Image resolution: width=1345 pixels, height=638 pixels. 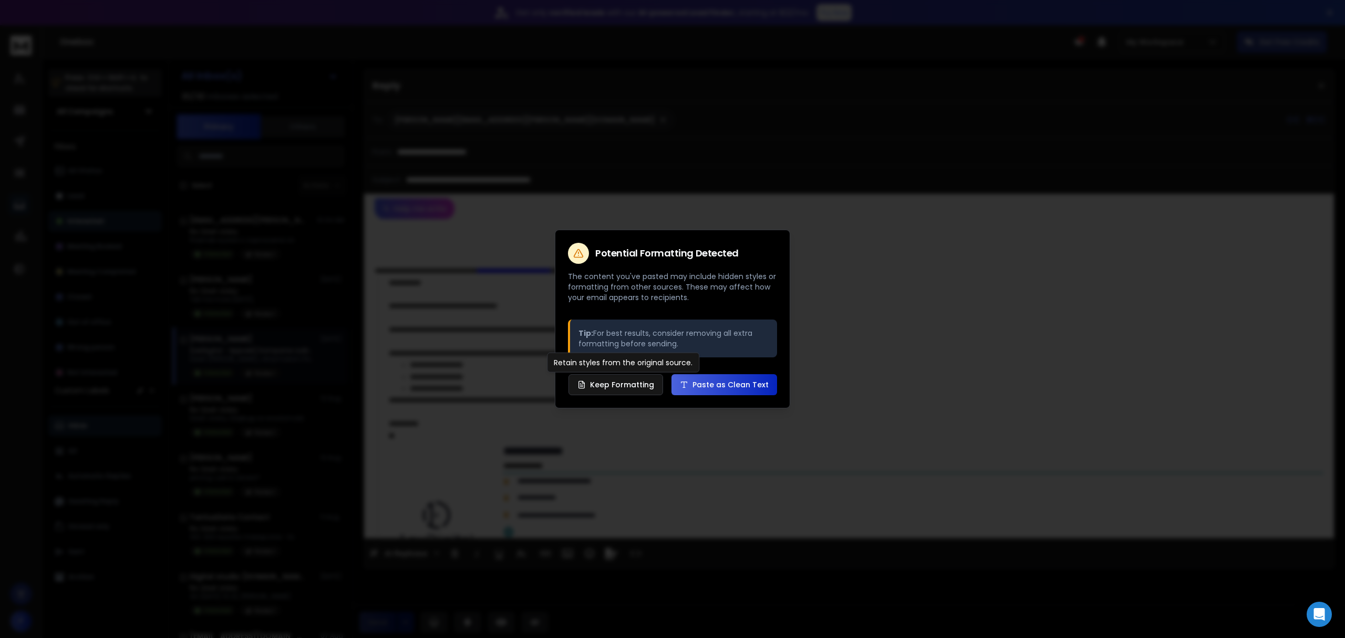 I want to click on h2: Potential Formatting Detected, so click(x=667, y=253).